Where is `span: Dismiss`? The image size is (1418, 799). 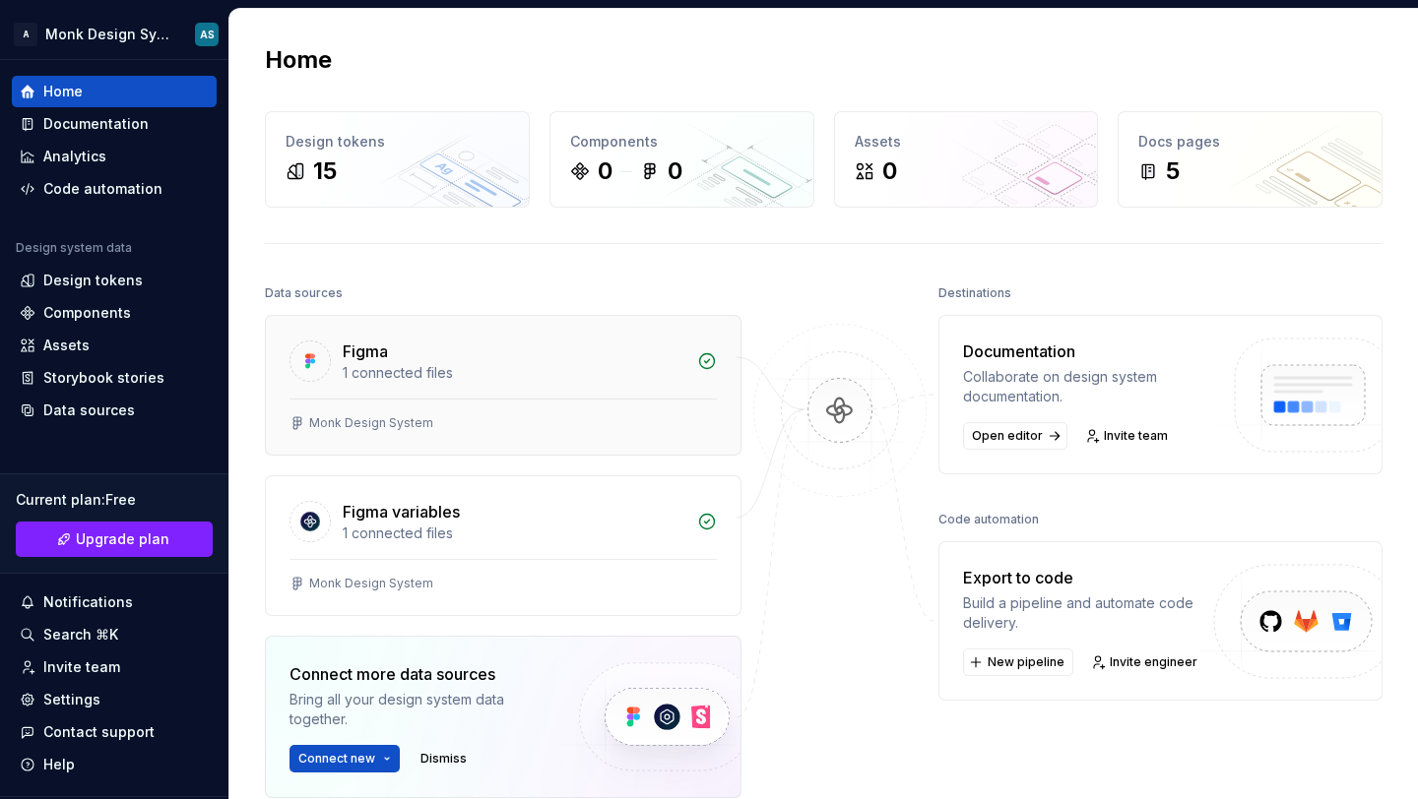
span: Dismiss is located at coordinates (443, 759).